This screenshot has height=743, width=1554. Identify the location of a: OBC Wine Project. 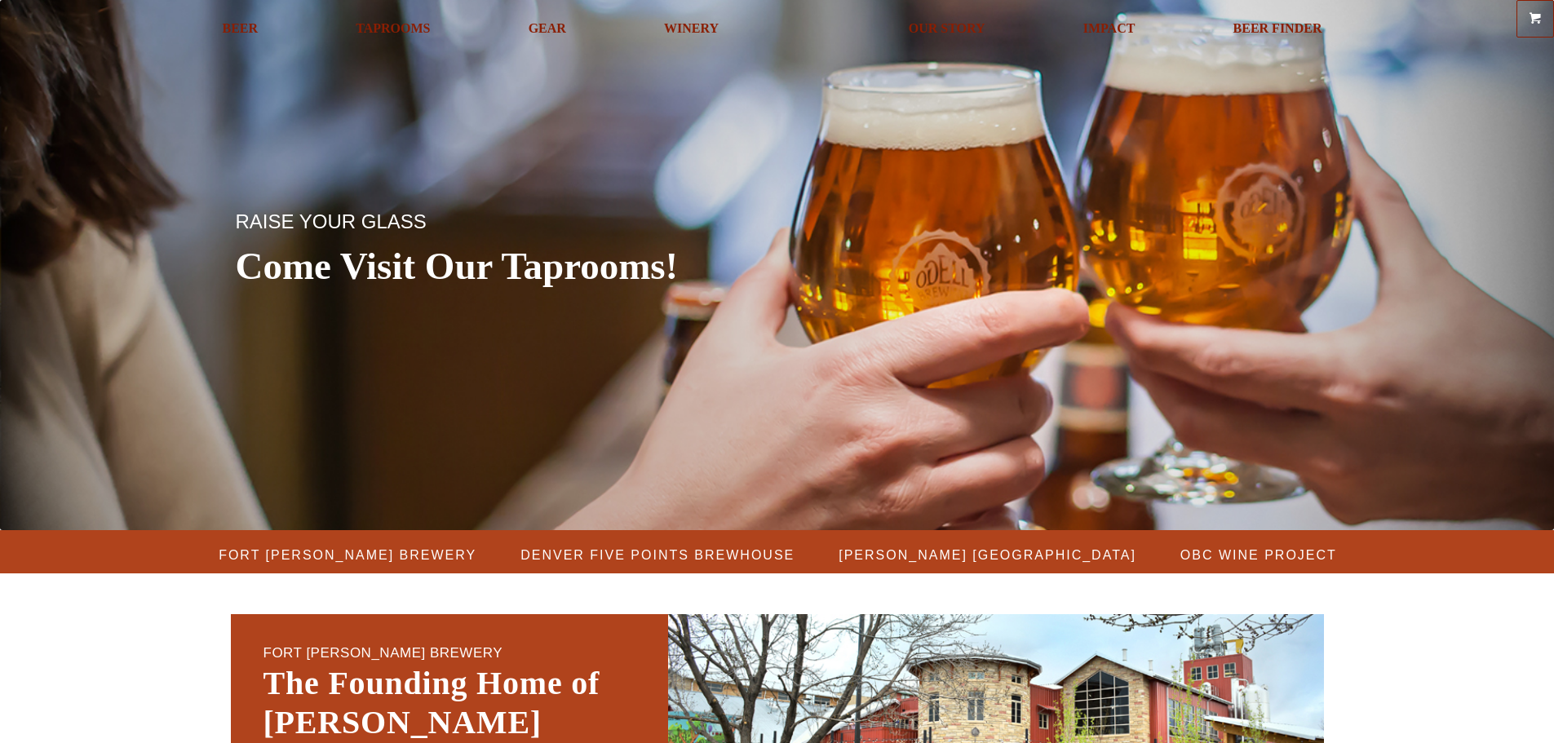
(1210, 551).